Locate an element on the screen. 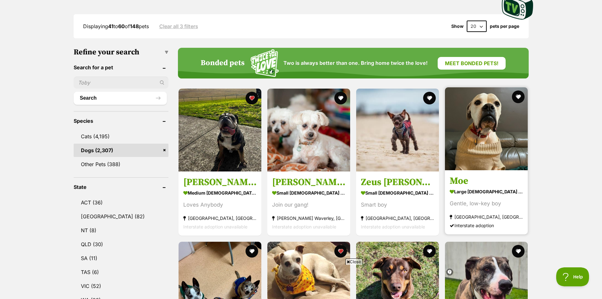 The height and width of the screenshot is (299, 602). img: info.svg is located at coordinates (450, 272).